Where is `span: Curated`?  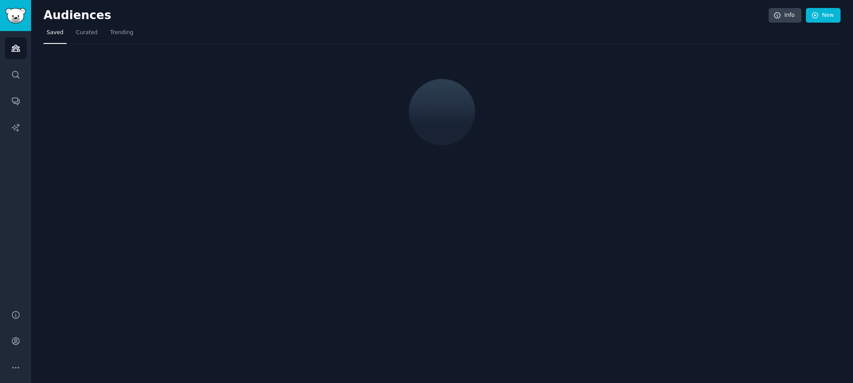 span: Curated is located at coordinates (87, 33).